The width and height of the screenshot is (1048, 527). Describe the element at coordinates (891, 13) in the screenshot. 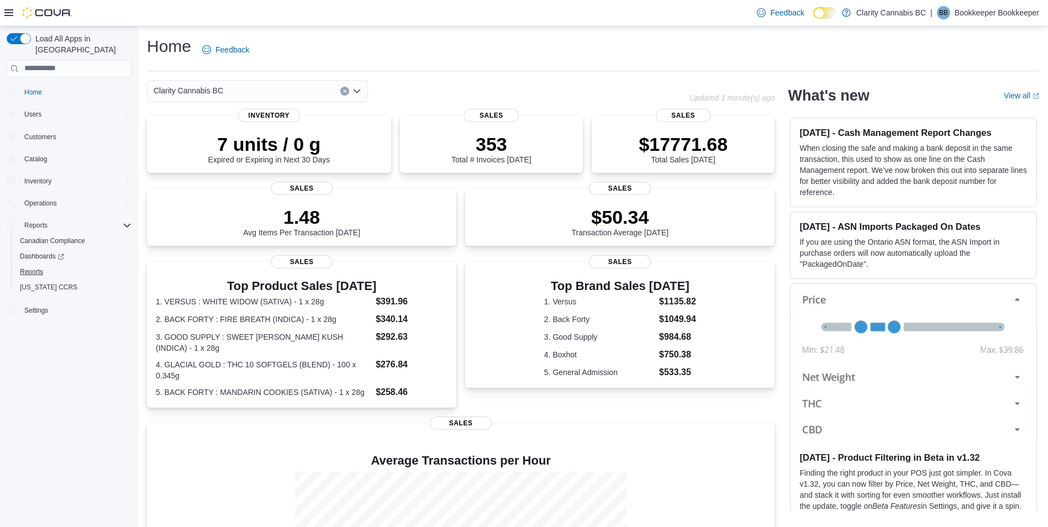

I see `p: Clarity Cannabis BC` at that location.